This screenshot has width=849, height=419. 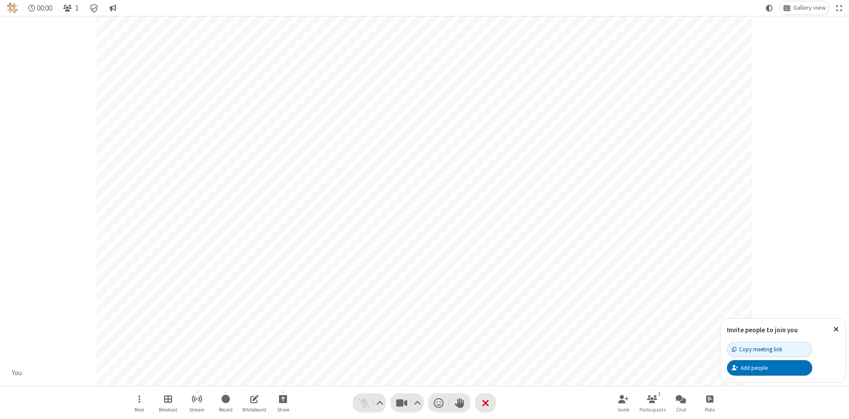 What do you see at coordinates (769, 8) in the screenshot?
I see `button: Using system theme` at bounding box center [769, 8].